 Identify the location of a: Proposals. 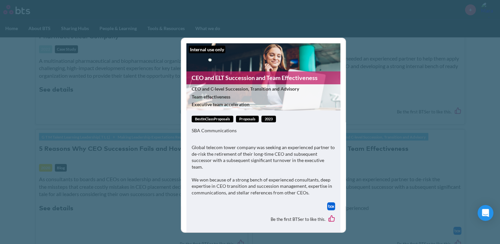
(247, 119).